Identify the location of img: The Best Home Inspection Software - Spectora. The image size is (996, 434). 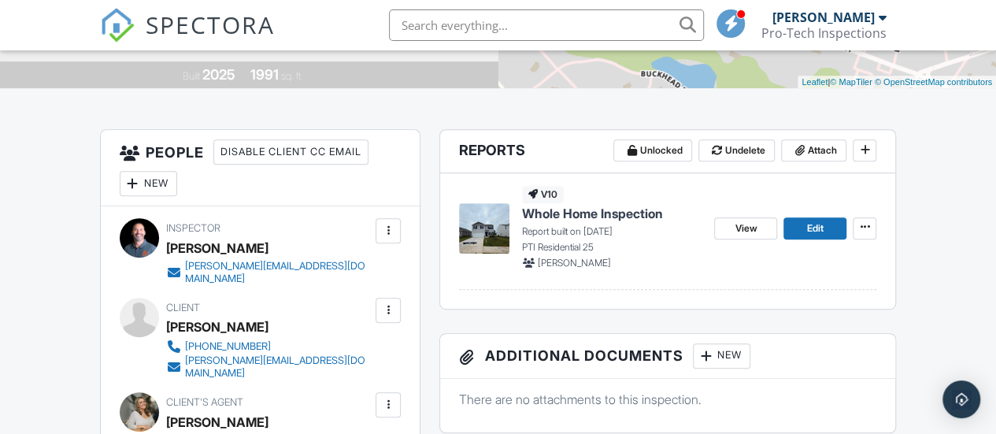
(117, 25).